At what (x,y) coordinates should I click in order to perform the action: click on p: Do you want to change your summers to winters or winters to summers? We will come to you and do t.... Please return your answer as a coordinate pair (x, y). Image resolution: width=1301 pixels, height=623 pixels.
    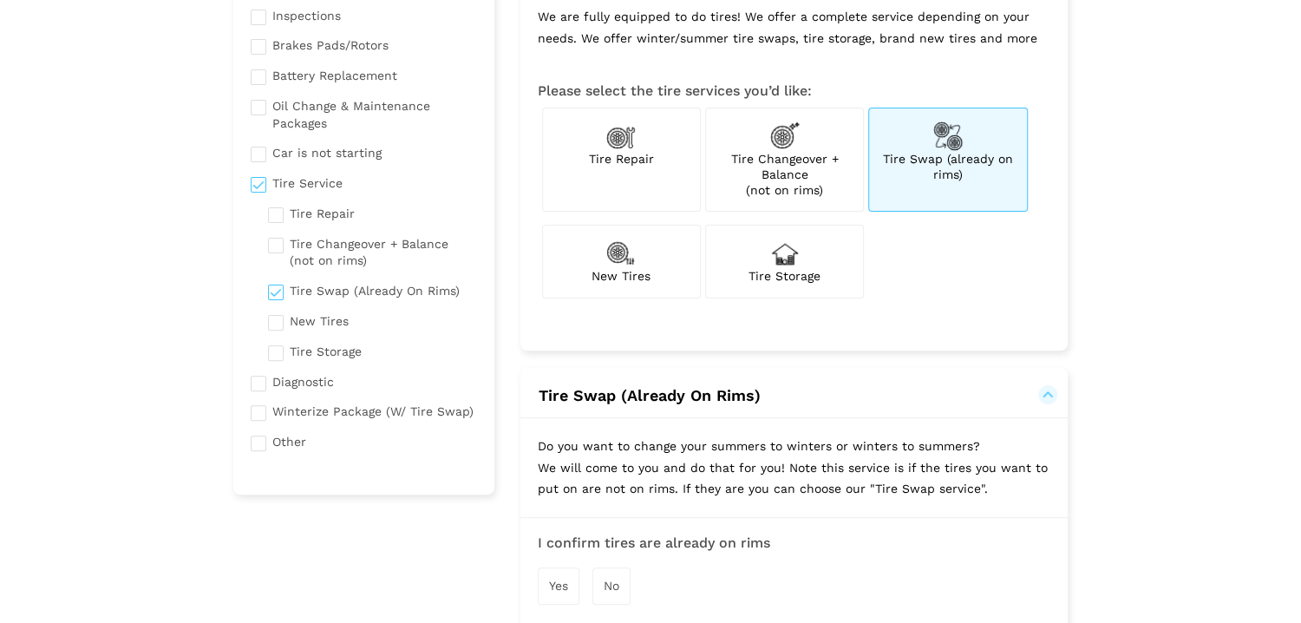
    Looking at the image, I should click on (794, 468).